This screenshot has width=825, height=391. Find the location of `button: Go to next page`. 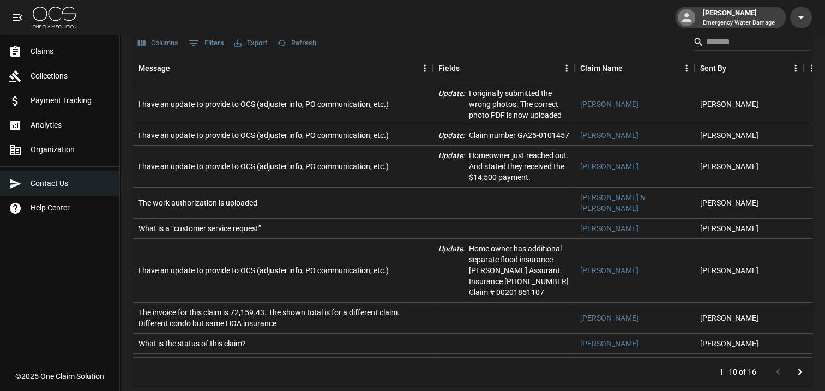

button: Go to next page is located at coordinates (800, 372).